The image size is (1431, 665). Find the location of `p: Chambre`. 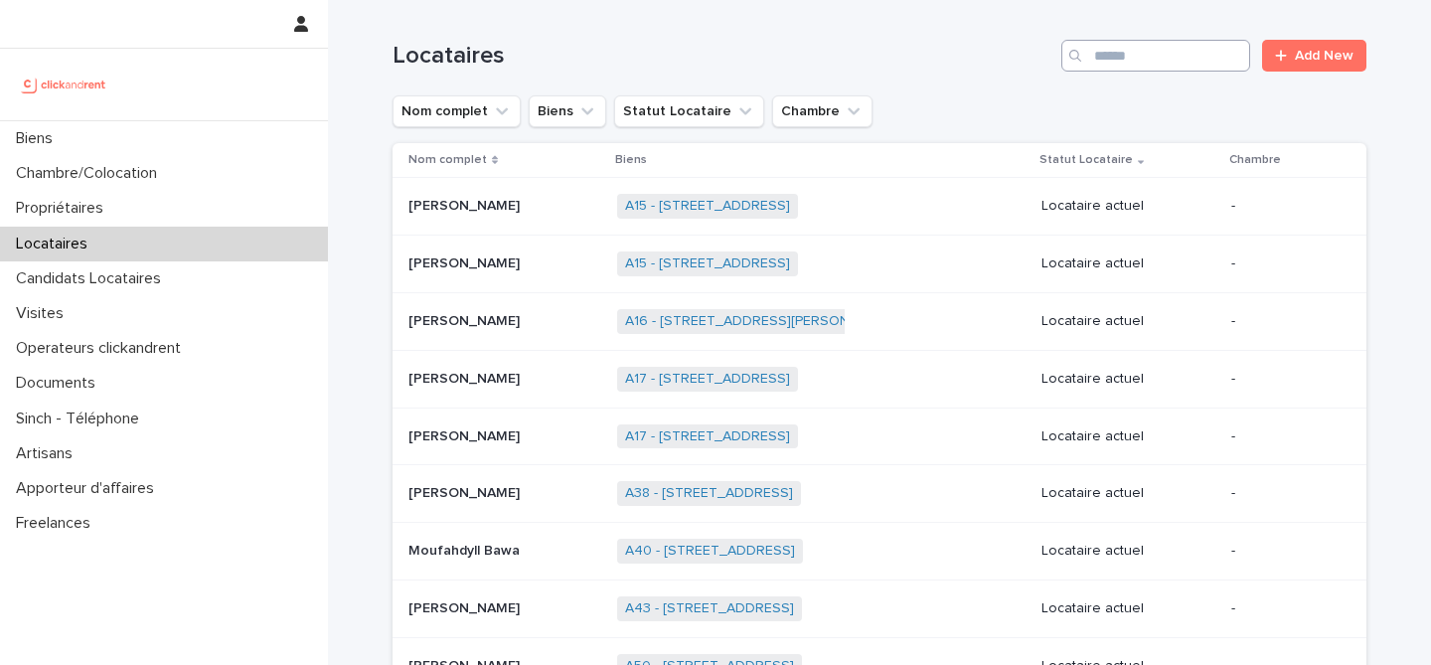

p: Chambre is located at coordinates (1255, 160).